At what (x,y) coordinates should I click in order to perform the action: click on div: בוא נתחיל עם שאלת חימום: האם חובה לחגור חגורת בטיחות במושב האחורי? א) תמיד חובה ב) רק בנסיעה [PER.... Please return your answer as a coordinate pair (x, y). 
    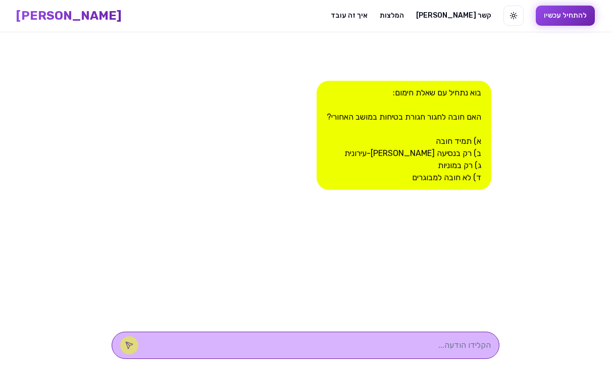
    Looking at the image, I should click on (404, 135).